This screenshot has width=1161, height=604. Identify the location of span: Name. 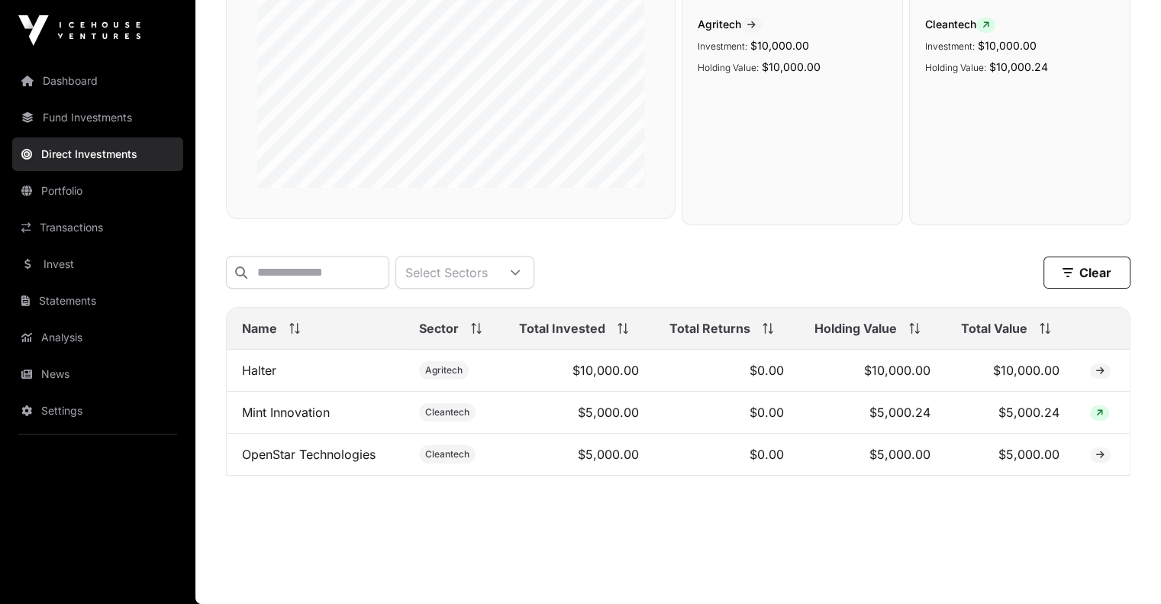
(260, 328).